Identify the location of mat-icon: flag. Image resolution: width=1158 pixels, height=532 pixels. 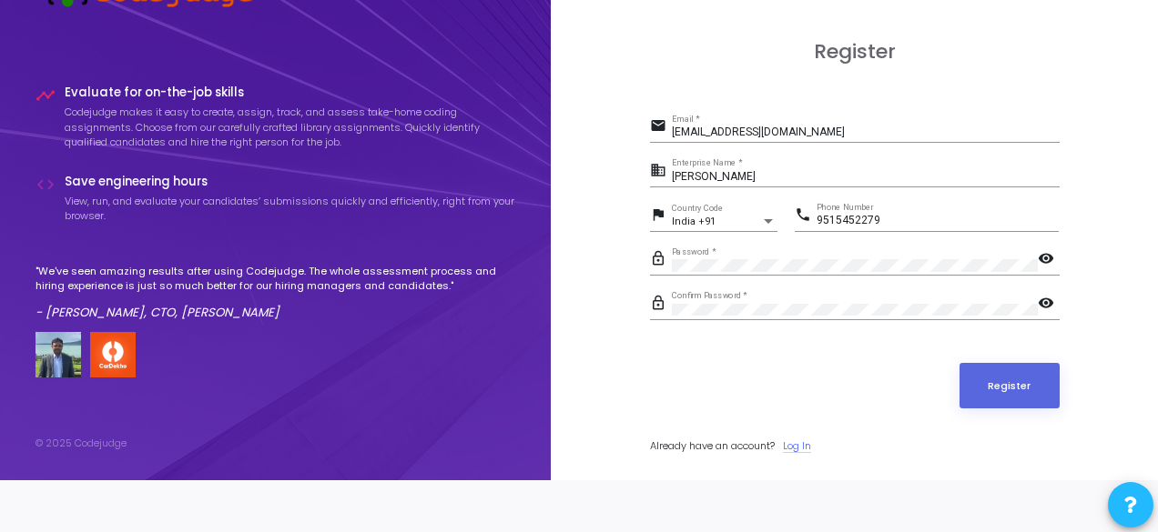
(661, 217).